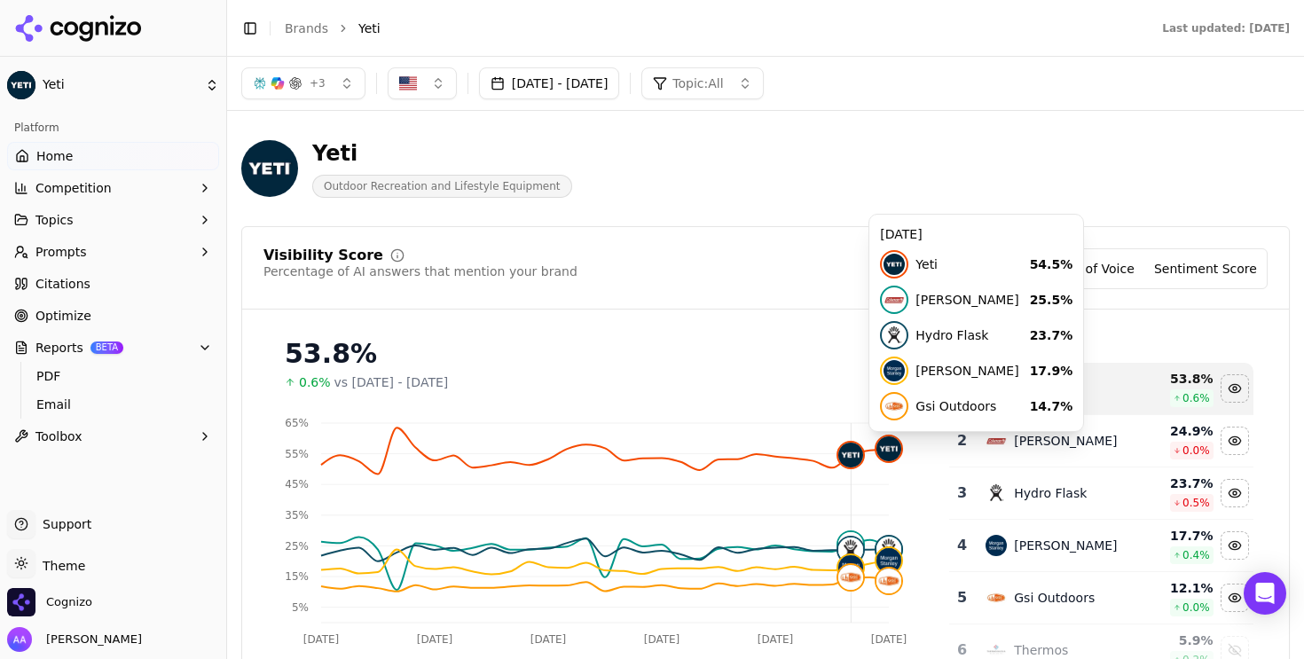 This screenshot has width=1304, height=659. I want to click on tspan: 35%, so click(296, 515).